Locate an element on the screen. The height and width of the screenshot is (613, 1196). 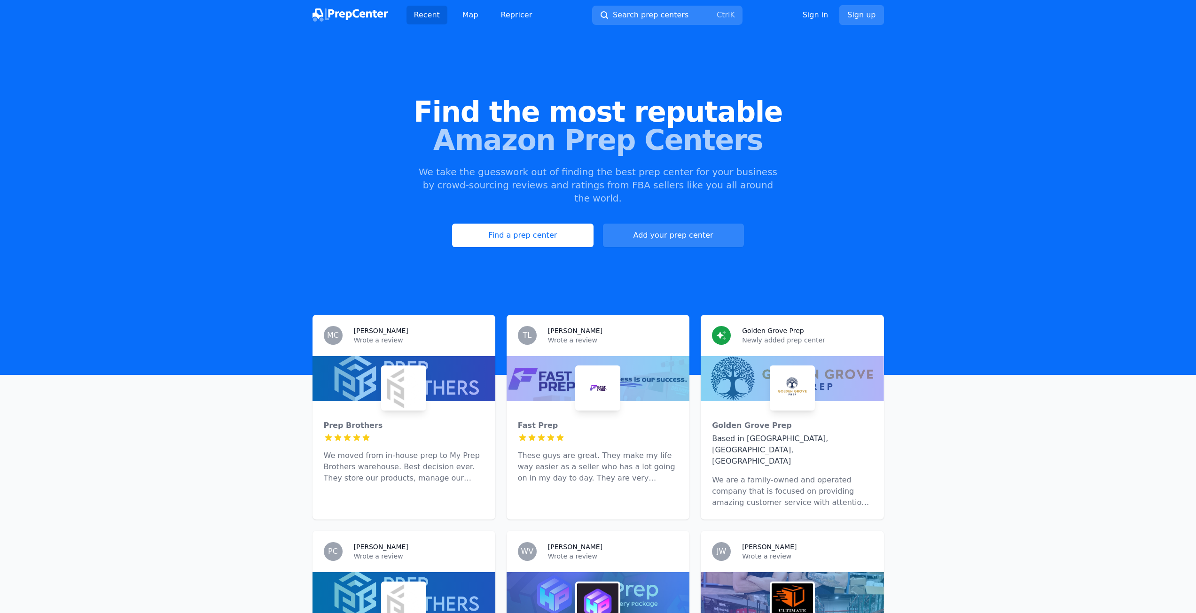
kbd: Ctrl is located at coordinates (723, 15).